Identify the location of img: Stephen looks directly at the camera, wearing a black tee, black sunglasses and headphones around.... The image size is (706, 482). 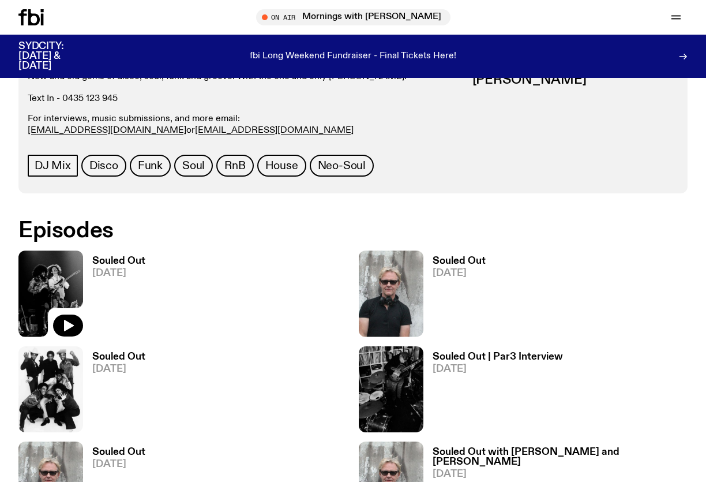
(391, 293).